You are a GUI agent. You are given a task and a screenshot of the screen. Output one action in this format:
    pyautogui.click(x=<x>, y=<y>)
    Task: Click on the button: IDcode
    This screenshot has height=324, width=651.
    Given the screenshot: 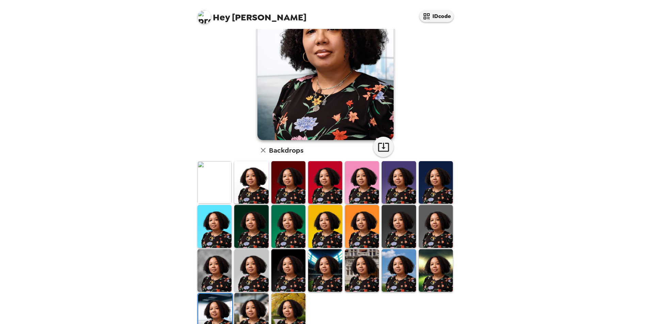 What is the action you would take?
    pyautogui.click(x=437, y=16)
    